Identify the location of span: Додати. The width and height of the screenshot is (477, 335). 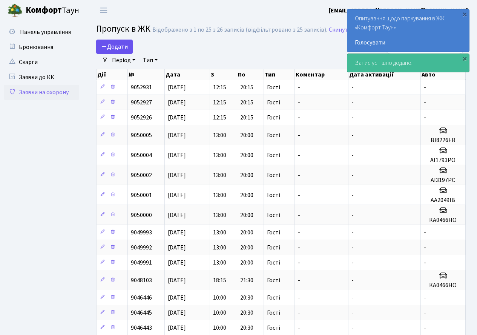
(114, 47).